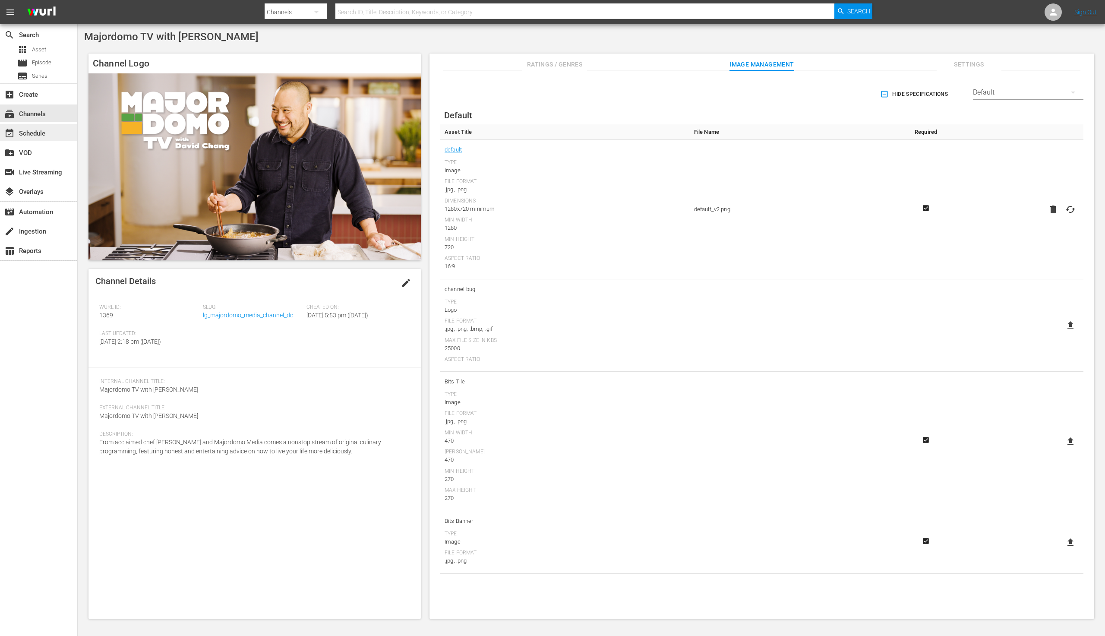 This screenshot has height=636, width=1105. What do you see at coordinates (149, 307) in the screenshot?
I see `span: Wurl ID:` at bounding box center [149, 307].